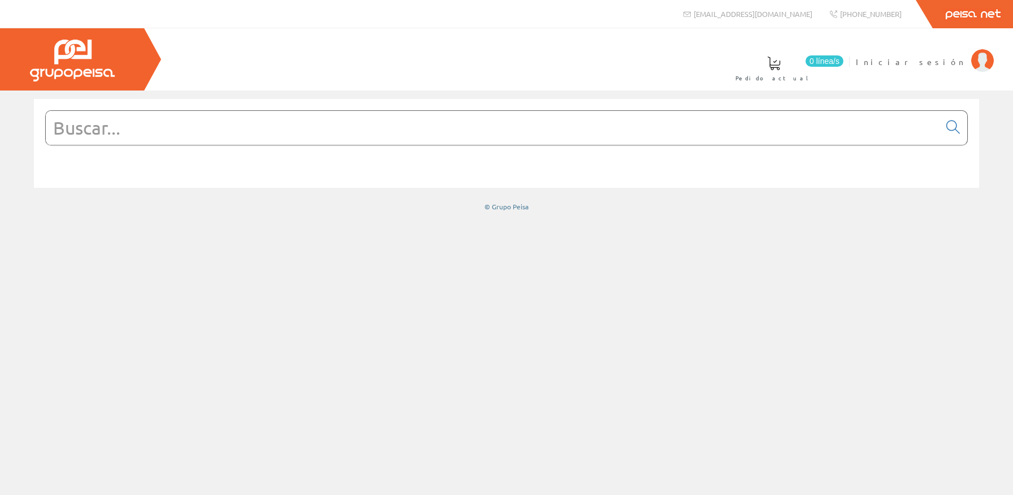 The height and width of the screenshot is (495, 1013). What do you see at coordinates (507, 206) in the screenshot?
I see `div: © Grupo Peisa` at bounding box center [507, 206].